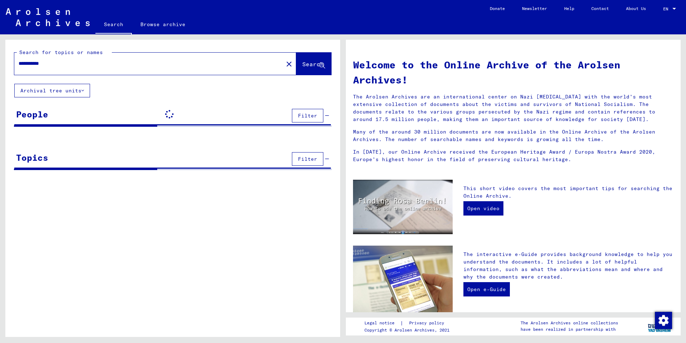 This screenshot has width=686, height=343. What do you see at coordinates (667, 9) in the screenshot?
I see `span: EN` at bounding box center [667, 9].